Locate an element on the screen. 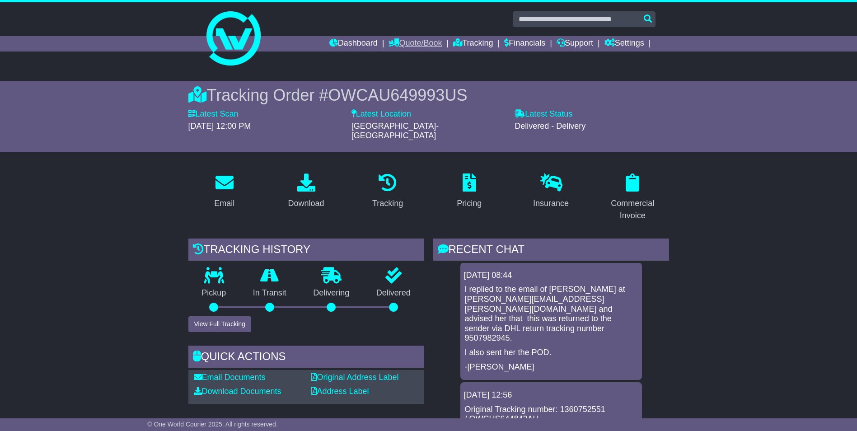 The height and width of the screenshot is (431, 857). a: Email is located at coordinates (224, 191).